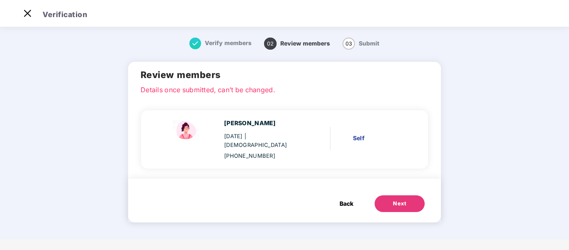 This screenshot has height=250, width=569. I want to click on button: Next, so click(400, 204).